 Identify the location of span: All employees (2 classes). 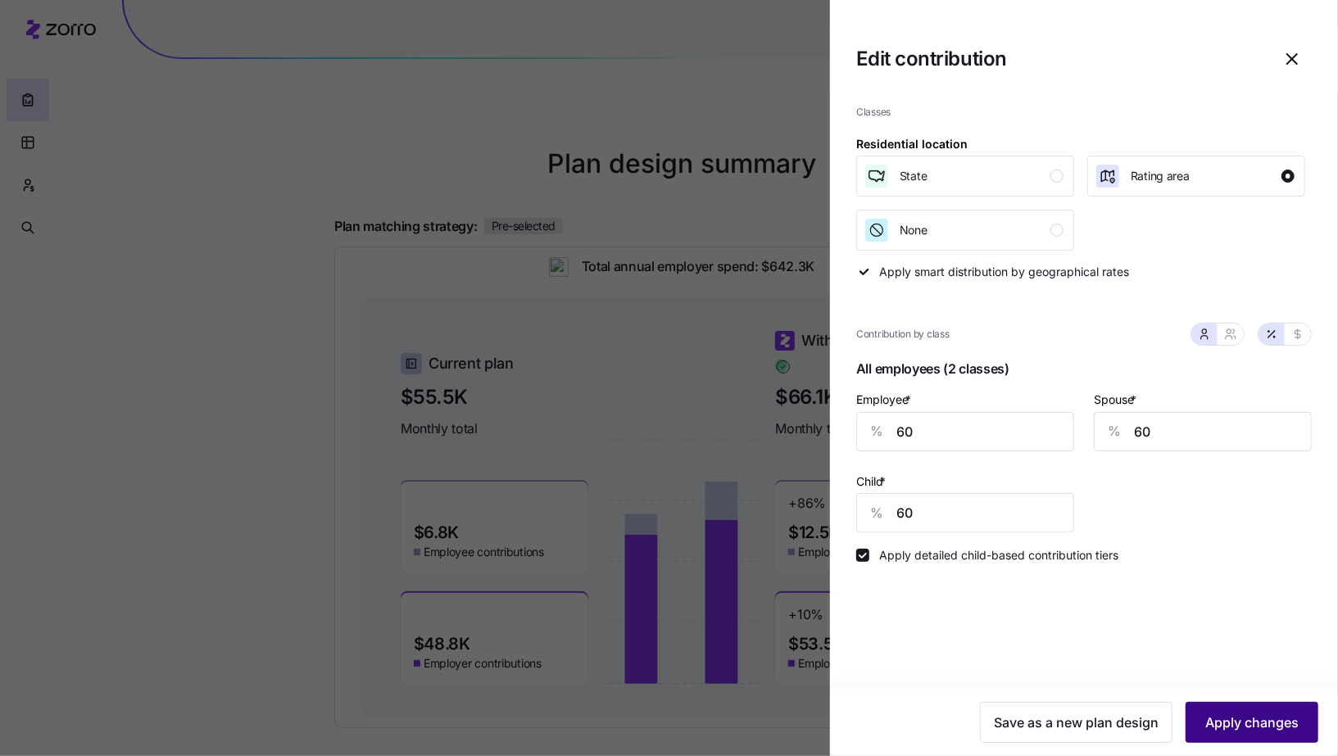
(1084, 372).